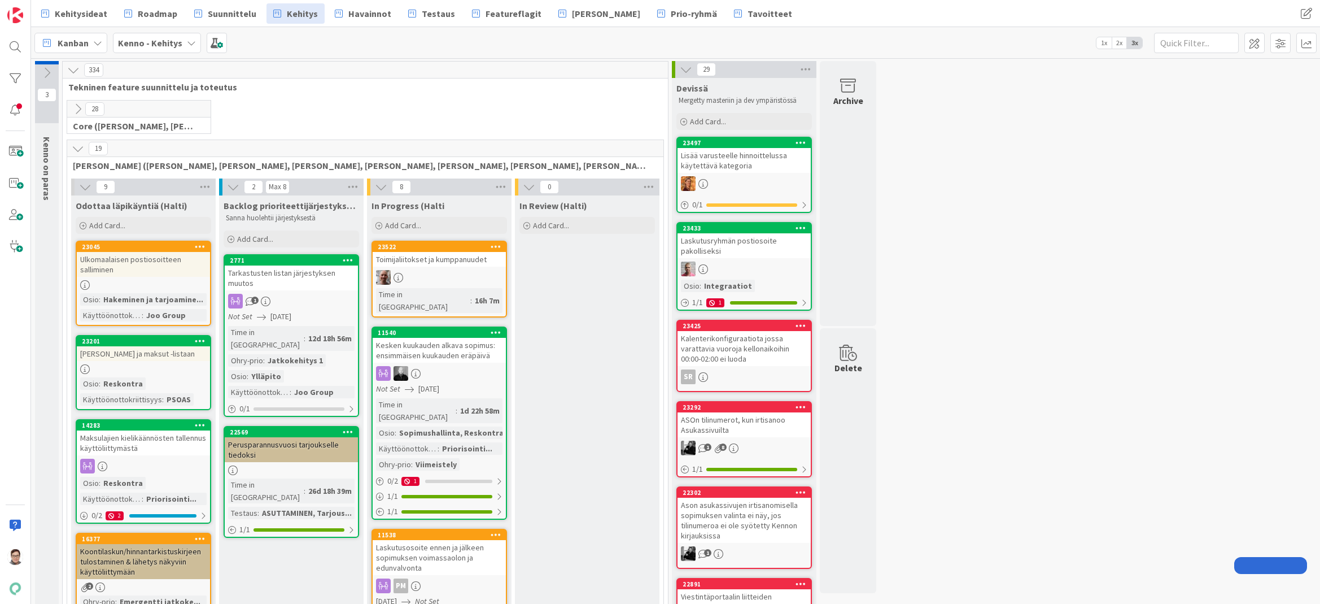 The width and height of the screenshot is (1320, 604). Describe the element at coordinates (480, 411) in the screenshot. I see `div: 1d 22h 58m` at that location.